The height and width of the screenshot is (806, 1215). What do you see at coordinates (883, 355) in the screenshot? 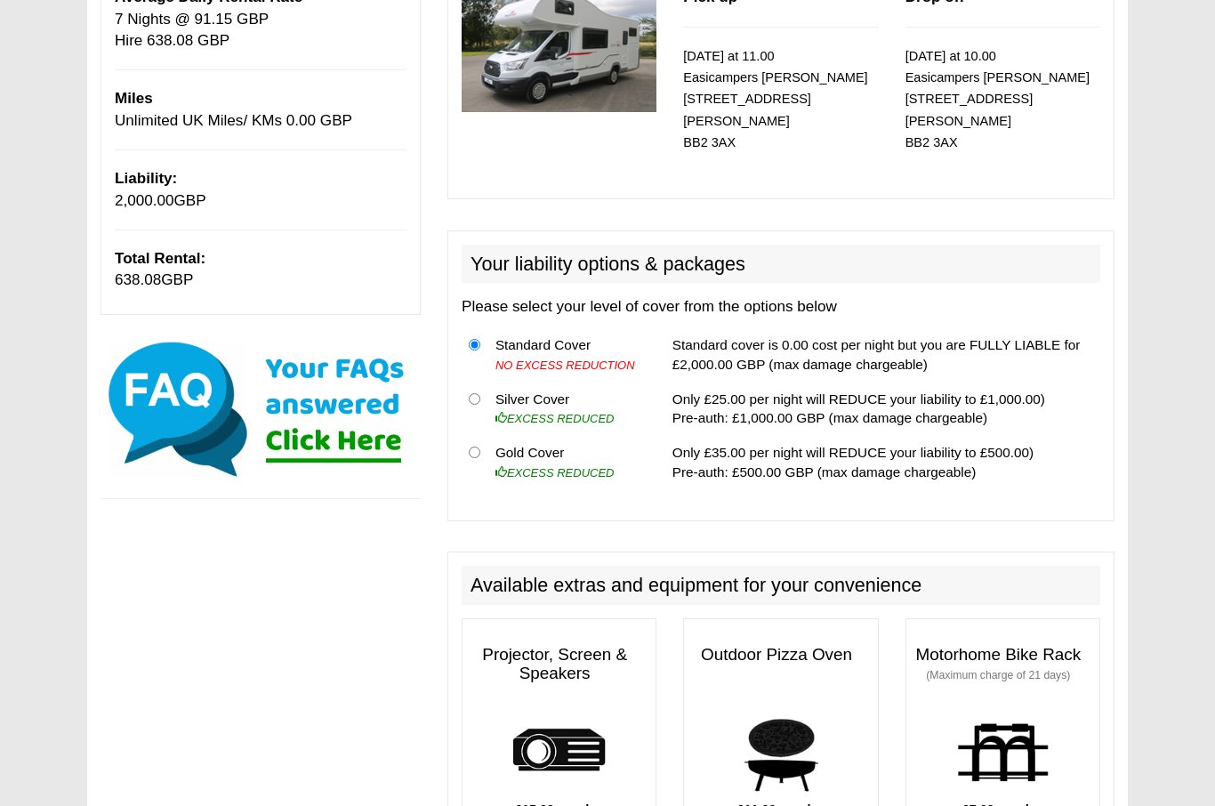
I see `td: Standard cover is 0.00 cost per night but you are FULLY LIABLE for £2,000.00 GBP (max damage char...` at bounding box center [883, 355].